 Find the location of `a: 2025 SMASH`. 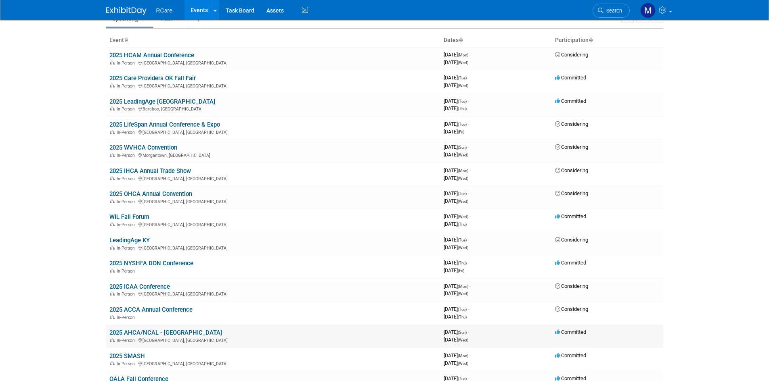

a: 2025 SMASH is located at coordinates (127, 356).